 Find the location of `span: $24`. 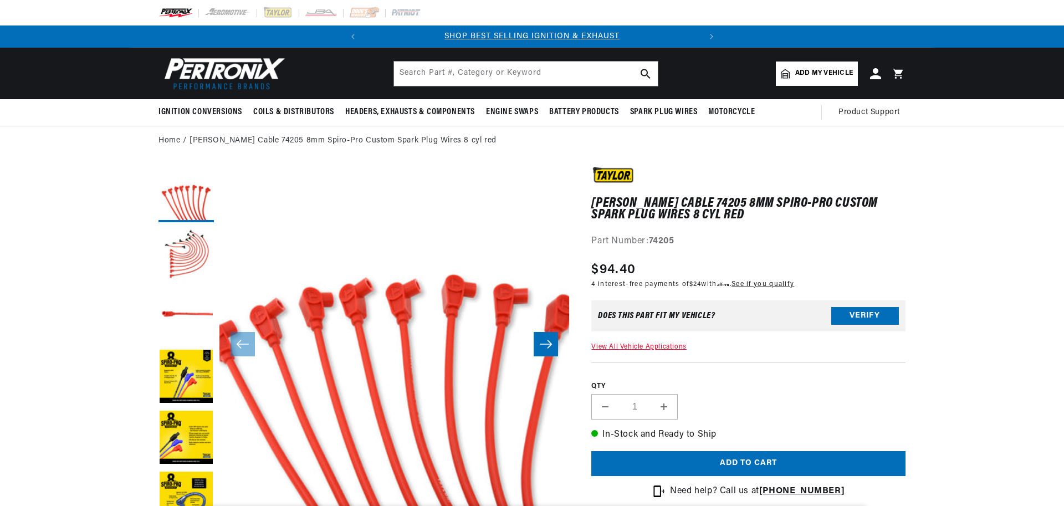

span: $24 is located at coordinates (695, 284).